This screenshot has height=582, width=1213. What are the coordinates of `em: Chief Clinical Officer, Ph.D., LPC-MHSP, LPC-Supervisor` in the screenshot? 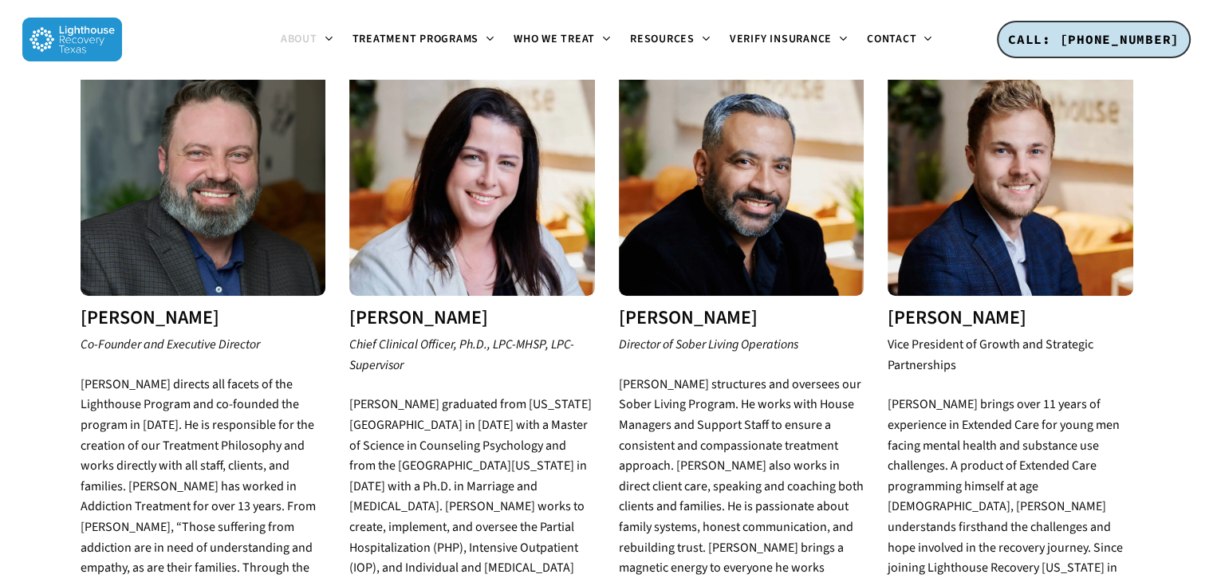 It's located at (462, 355).